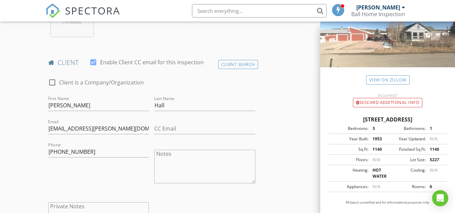 The width and height of the screenshot is (455, 213). I want to click on div: 6, so click(435, 187).